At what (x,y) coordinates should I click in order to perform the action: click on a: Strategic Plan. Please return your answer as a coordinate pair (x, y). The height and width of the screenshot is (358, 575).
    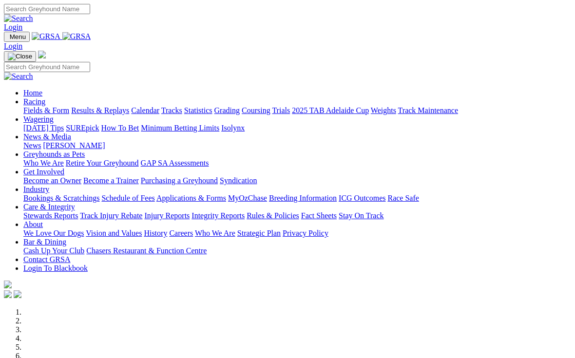
    Looking at the image, I should click on (259, 233).